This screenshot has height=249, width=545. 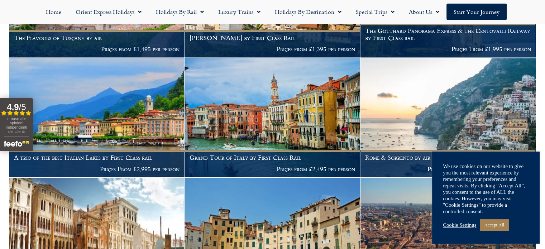 I want to click on a: Accept All, so click(x=495, y=225).